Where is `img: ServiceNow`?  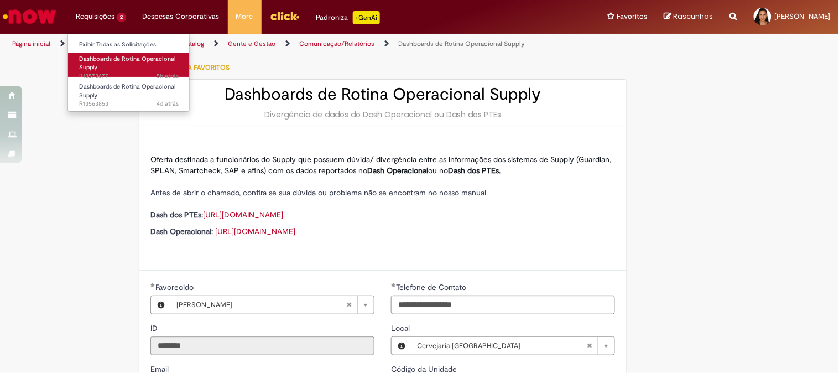
img: ServiceNow is located at coordinates (29, 17).